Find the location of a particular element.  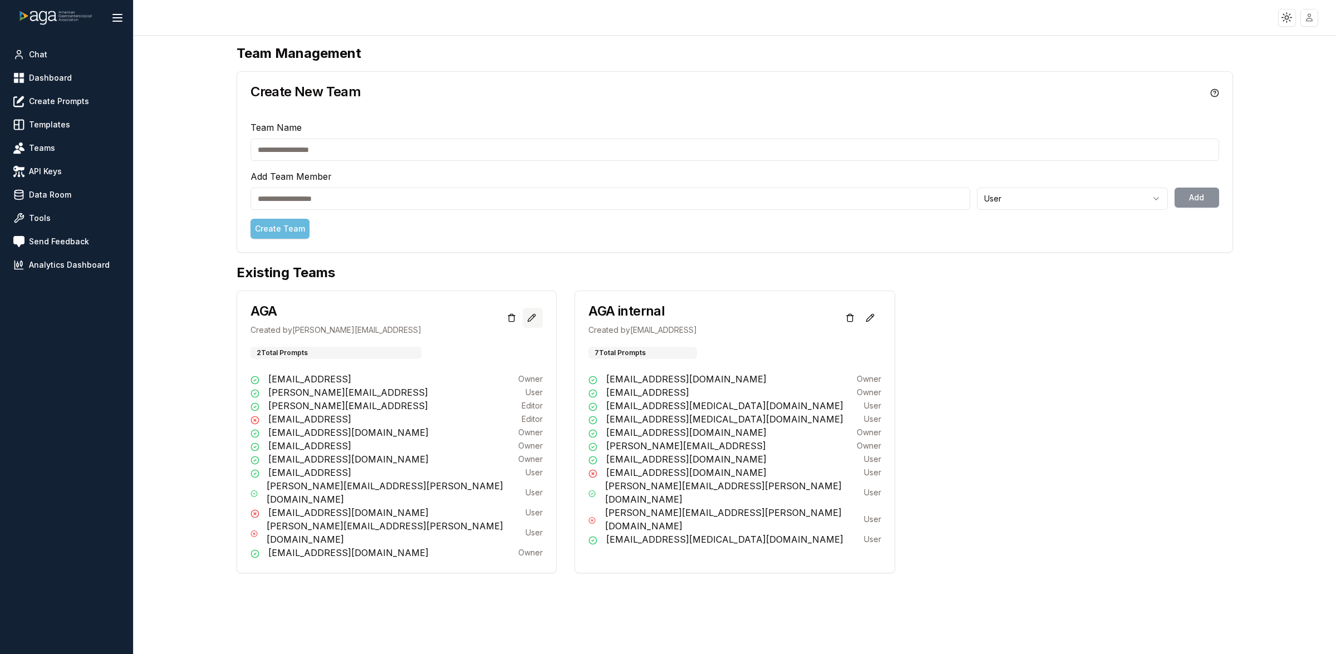

img: placeholder-user.jpg is located at coordinates (1310, 17).